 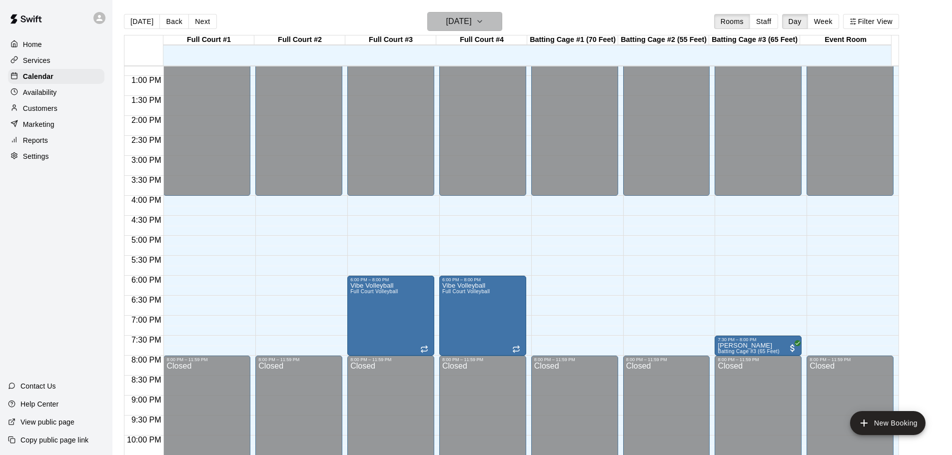 What do you see at coordinates (732, 21) in the screenshot?
I see `button: Rooms` at bounding box center [732, 21].